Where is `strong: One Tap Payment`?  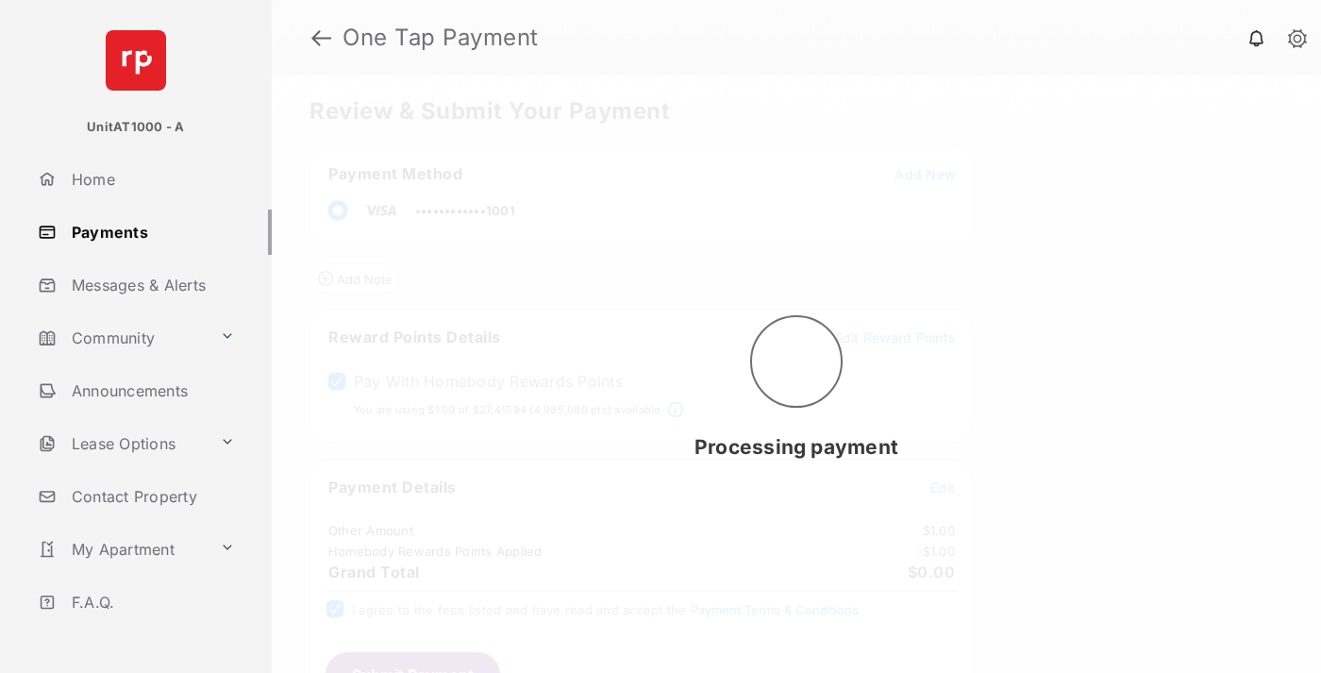
strong: One Tap Payment is located at coordinates (441, 38).